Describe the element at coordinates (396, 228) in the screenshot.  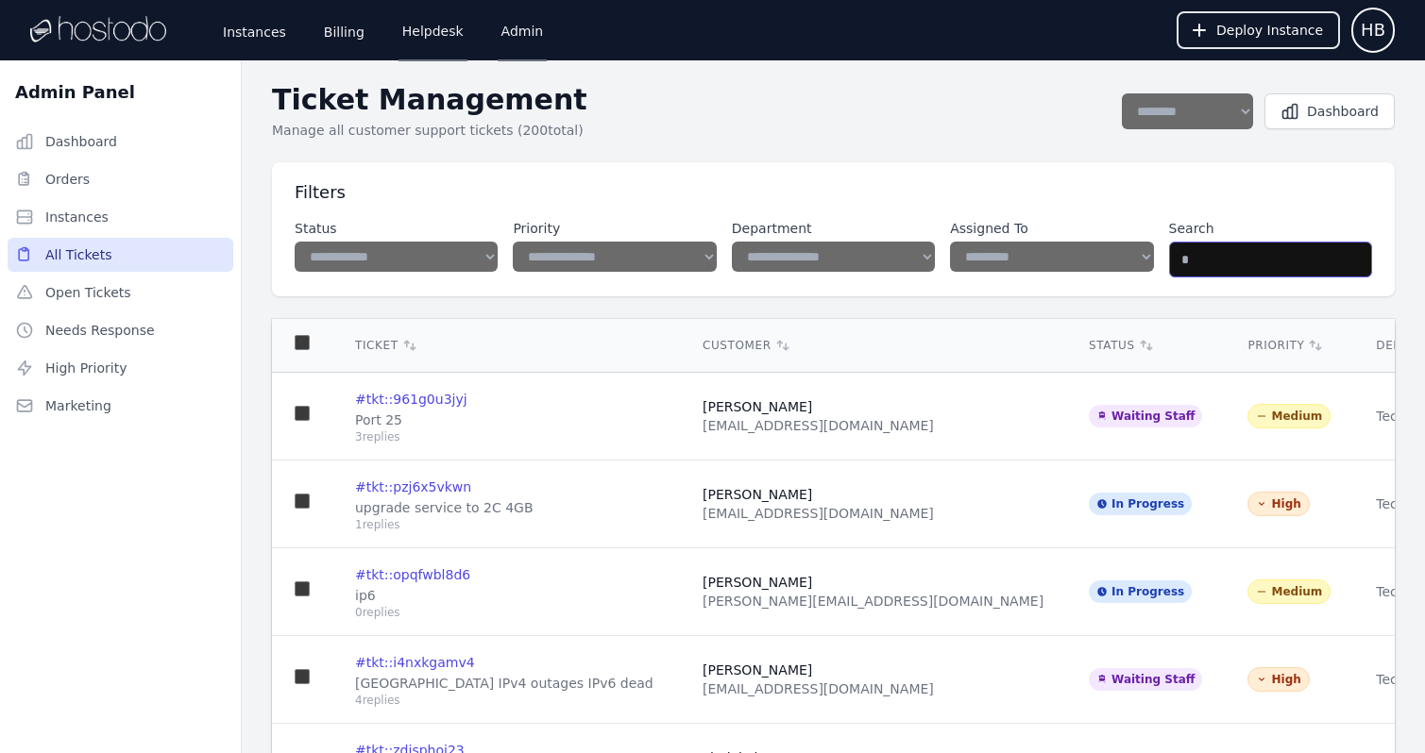
I see `label: Status` at that location.